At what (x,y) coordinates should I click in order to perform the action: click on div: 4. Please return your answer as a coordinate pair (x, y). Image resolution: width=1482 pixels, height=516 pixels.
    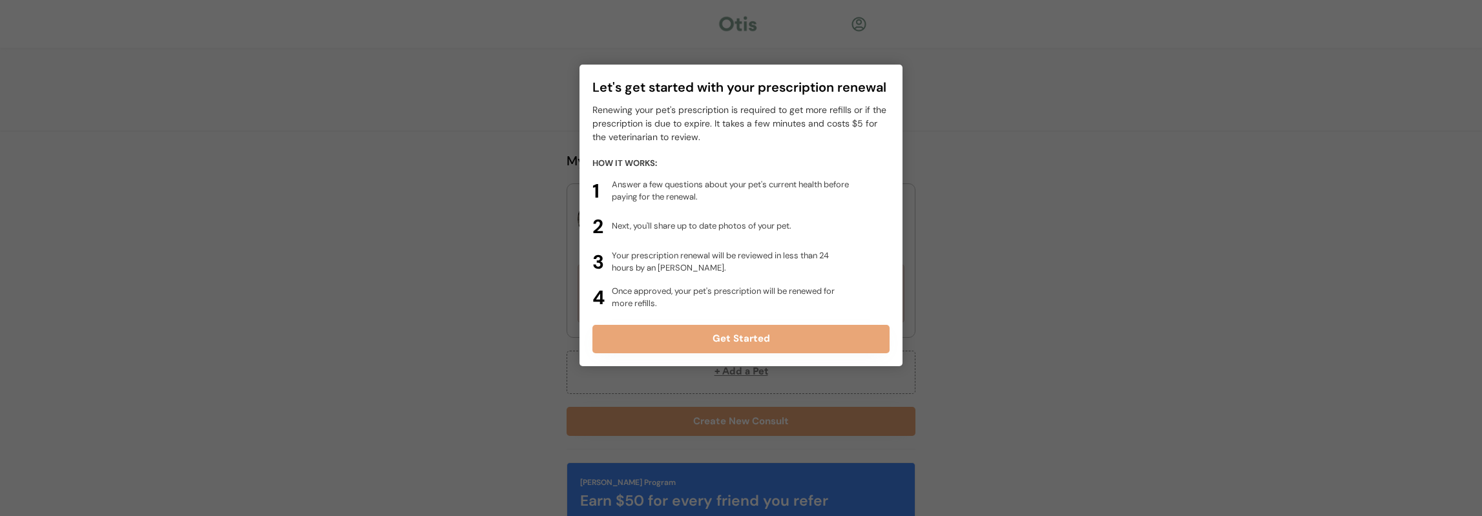
    Looking at the image, I should click on (599, 297).